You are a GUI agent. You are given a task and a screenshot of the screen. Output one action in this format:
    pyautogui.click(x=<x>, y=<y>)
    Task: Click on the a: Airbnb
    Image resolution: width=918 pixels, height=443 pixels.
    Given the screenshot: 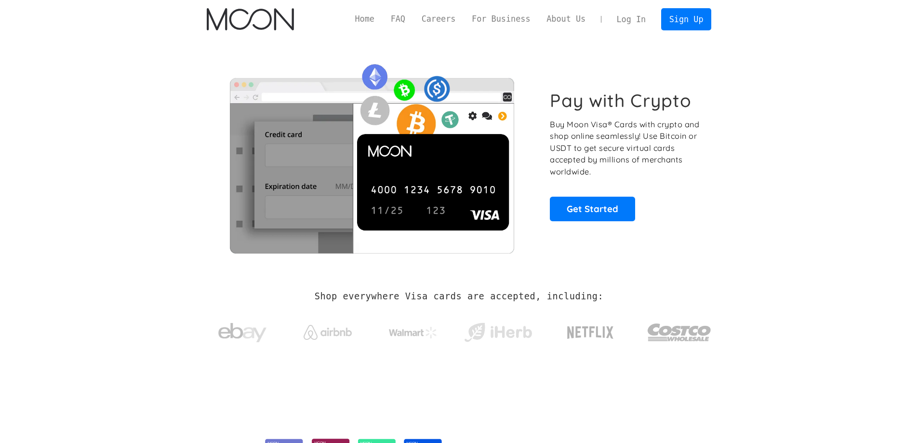 What is the action you would take?
    pyautogui.click(x=327, y=330)
    